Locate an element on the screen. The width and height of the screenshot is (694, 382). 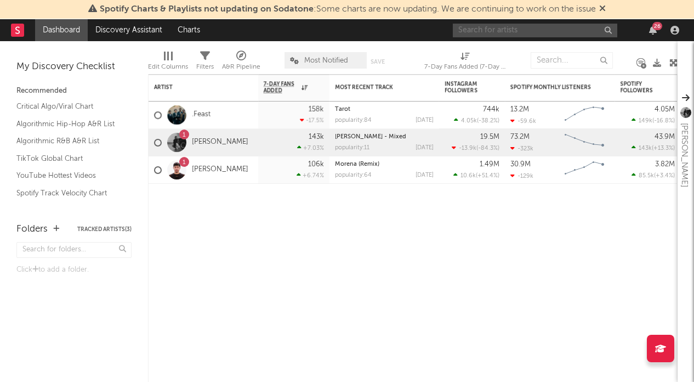
div: Instagram Followers is located at coordinates (464, 87).